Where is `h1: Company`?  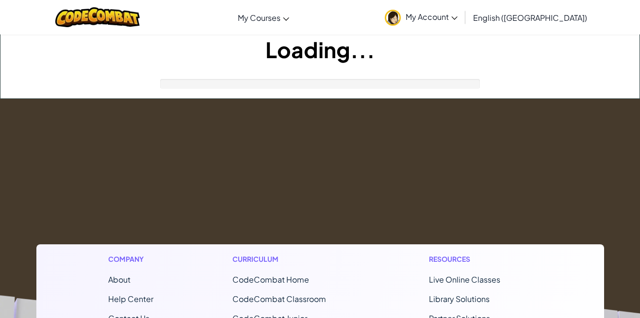
h1: Company is located at coordinates (130, 259).